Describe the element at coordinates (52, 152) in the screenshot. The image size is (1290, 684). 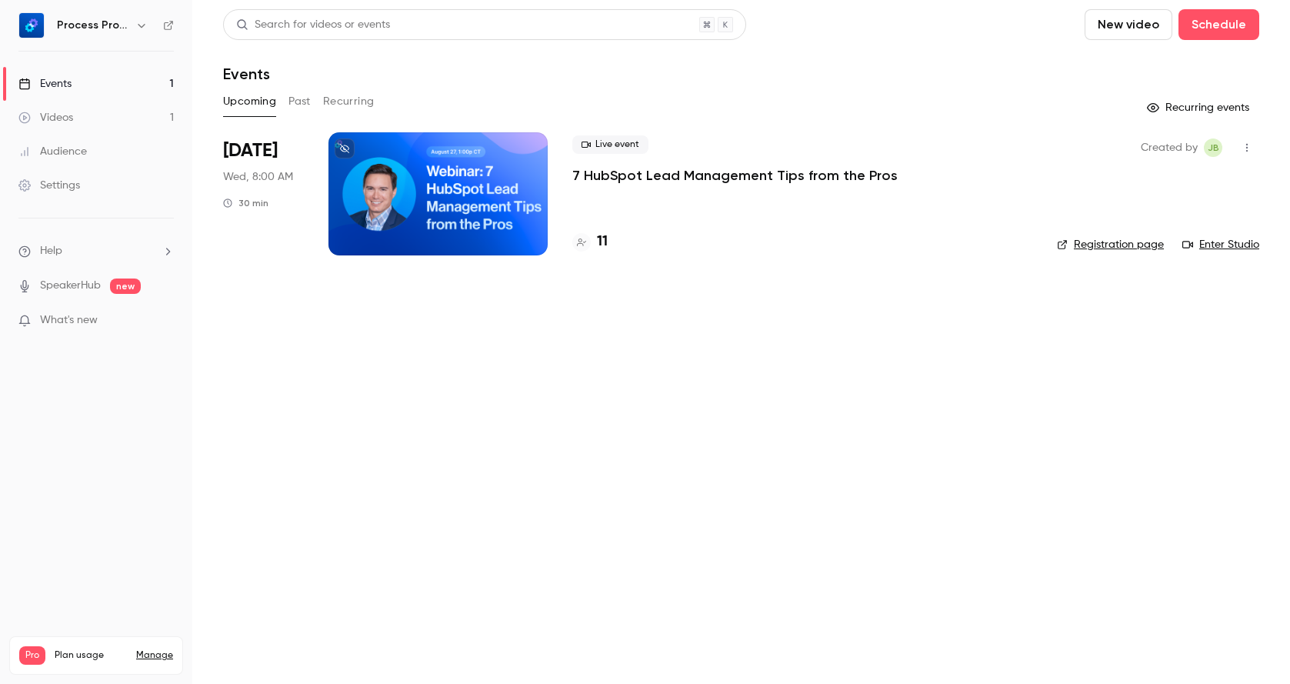
I see `div: Audience` at that location.